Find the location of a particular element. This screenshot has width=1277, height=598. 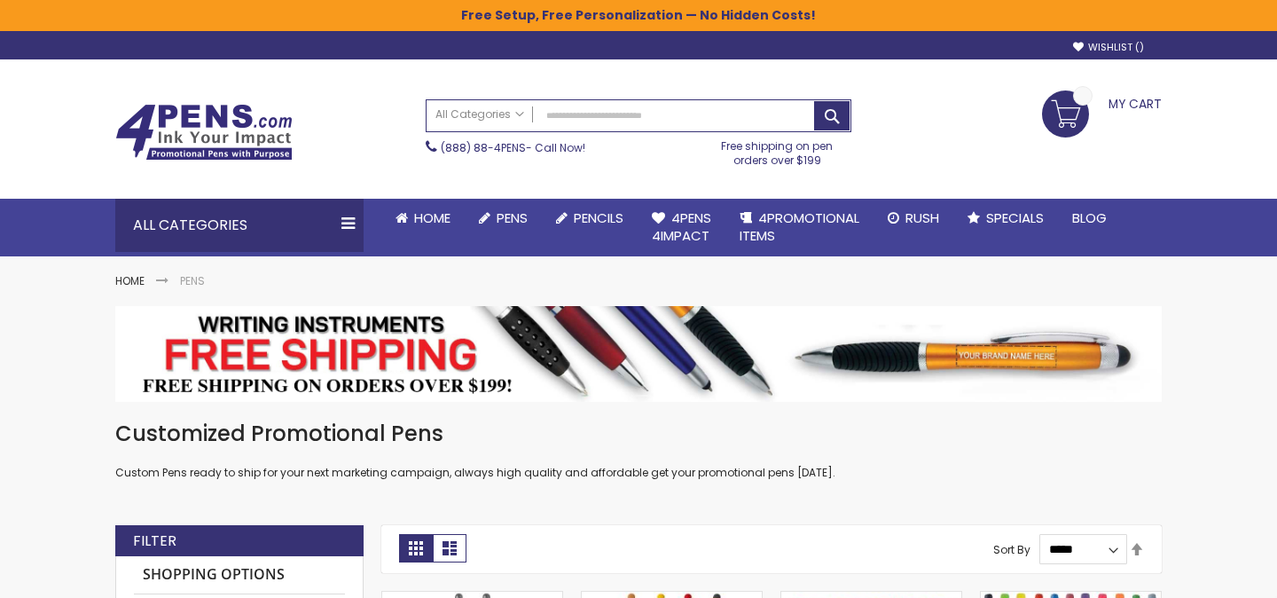

strong: Pens is located at coordinates (192, 280).